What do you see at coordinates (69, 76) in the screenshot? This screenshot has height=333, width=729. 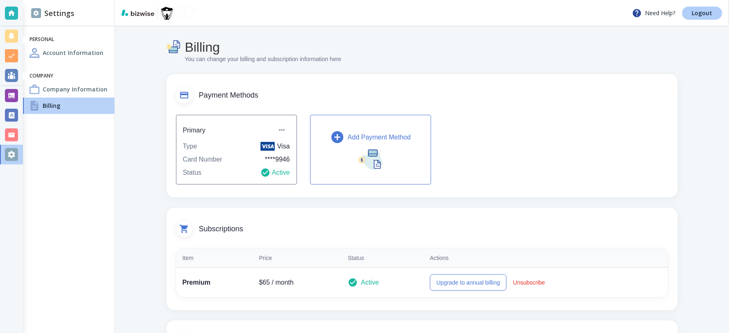 I see `h6: Company` at bounding box center [69, 76].